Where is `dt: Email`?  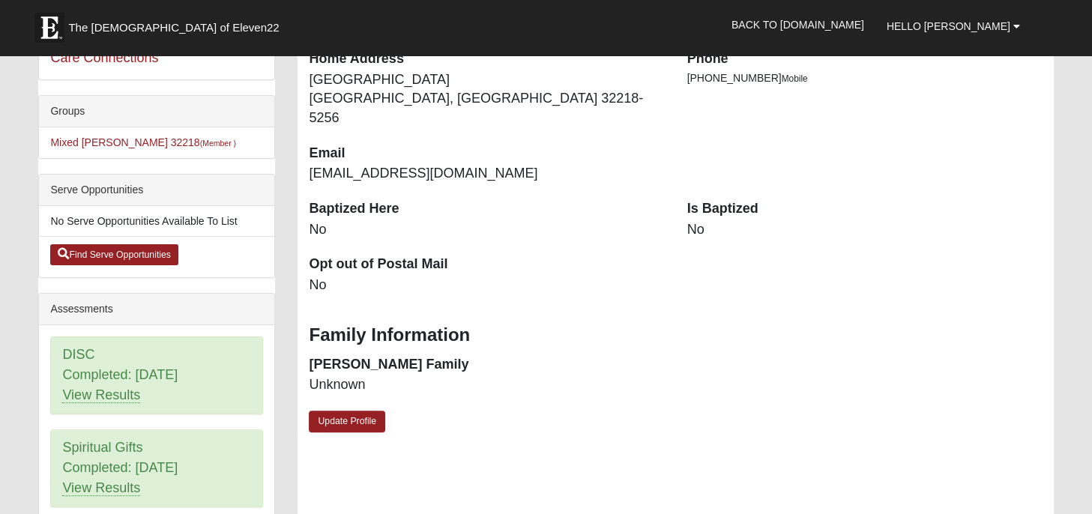 dt: Email is located at coordinates (487, 154).